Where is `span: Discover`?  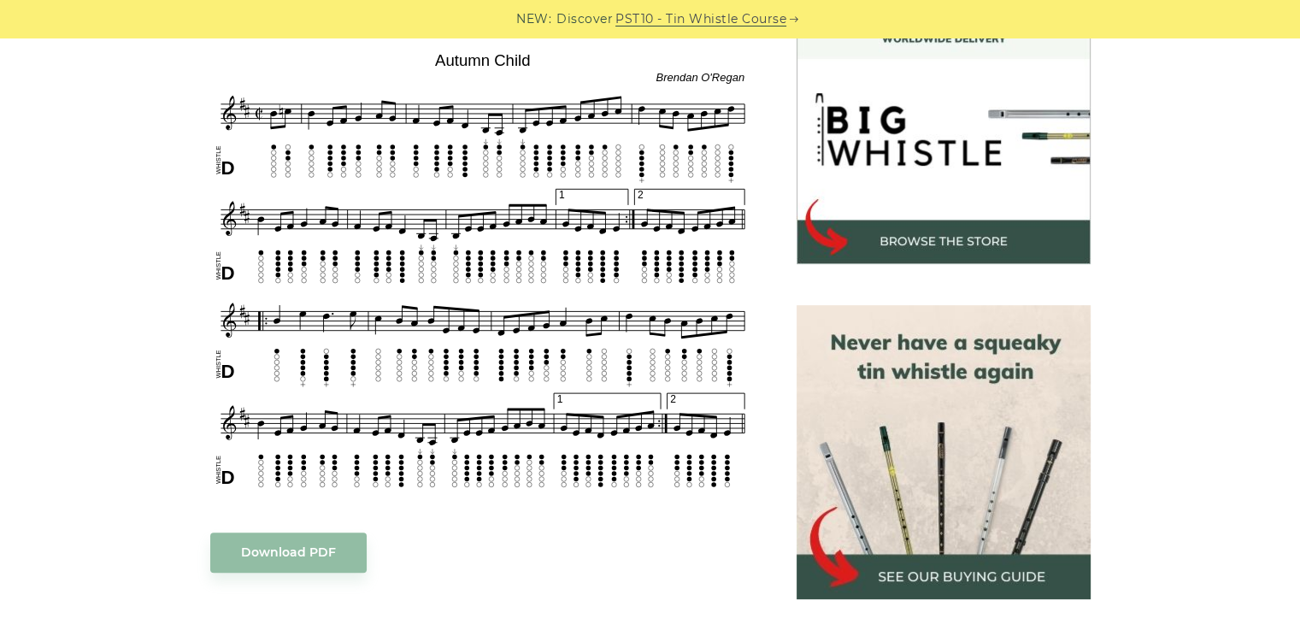 span: Discover is located at coordinates (585, 19).